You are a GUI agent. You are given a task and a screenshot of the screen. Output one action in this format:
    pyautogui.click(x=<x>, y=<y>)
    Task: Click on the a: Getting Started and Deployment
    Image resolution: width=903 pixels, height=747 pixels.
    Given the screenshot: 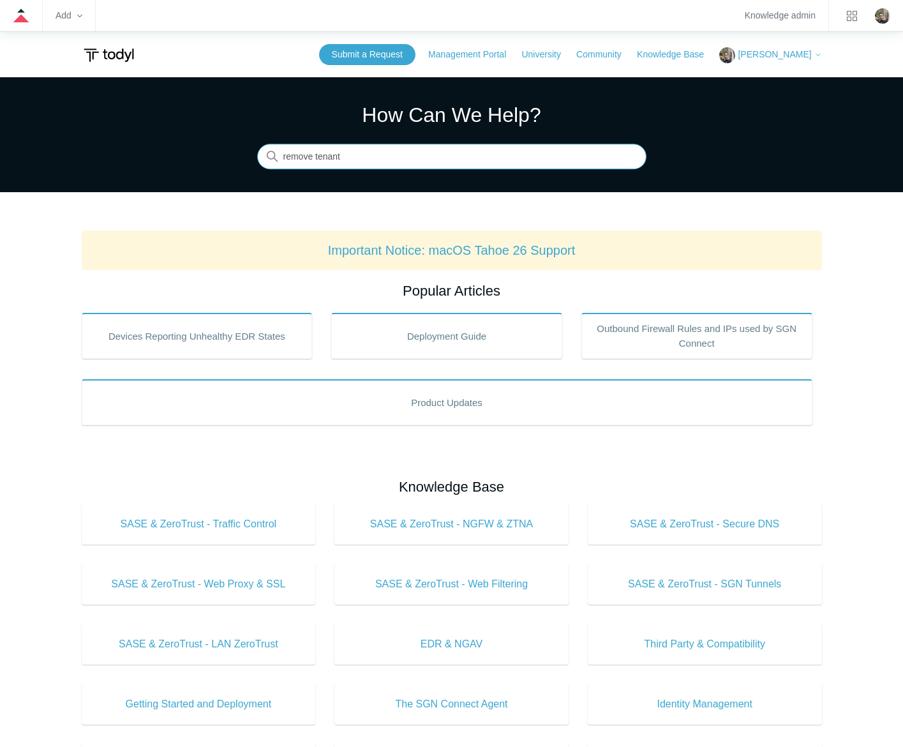 What is the action you would take?
    pyautogui.click(x=199, y=704)
    